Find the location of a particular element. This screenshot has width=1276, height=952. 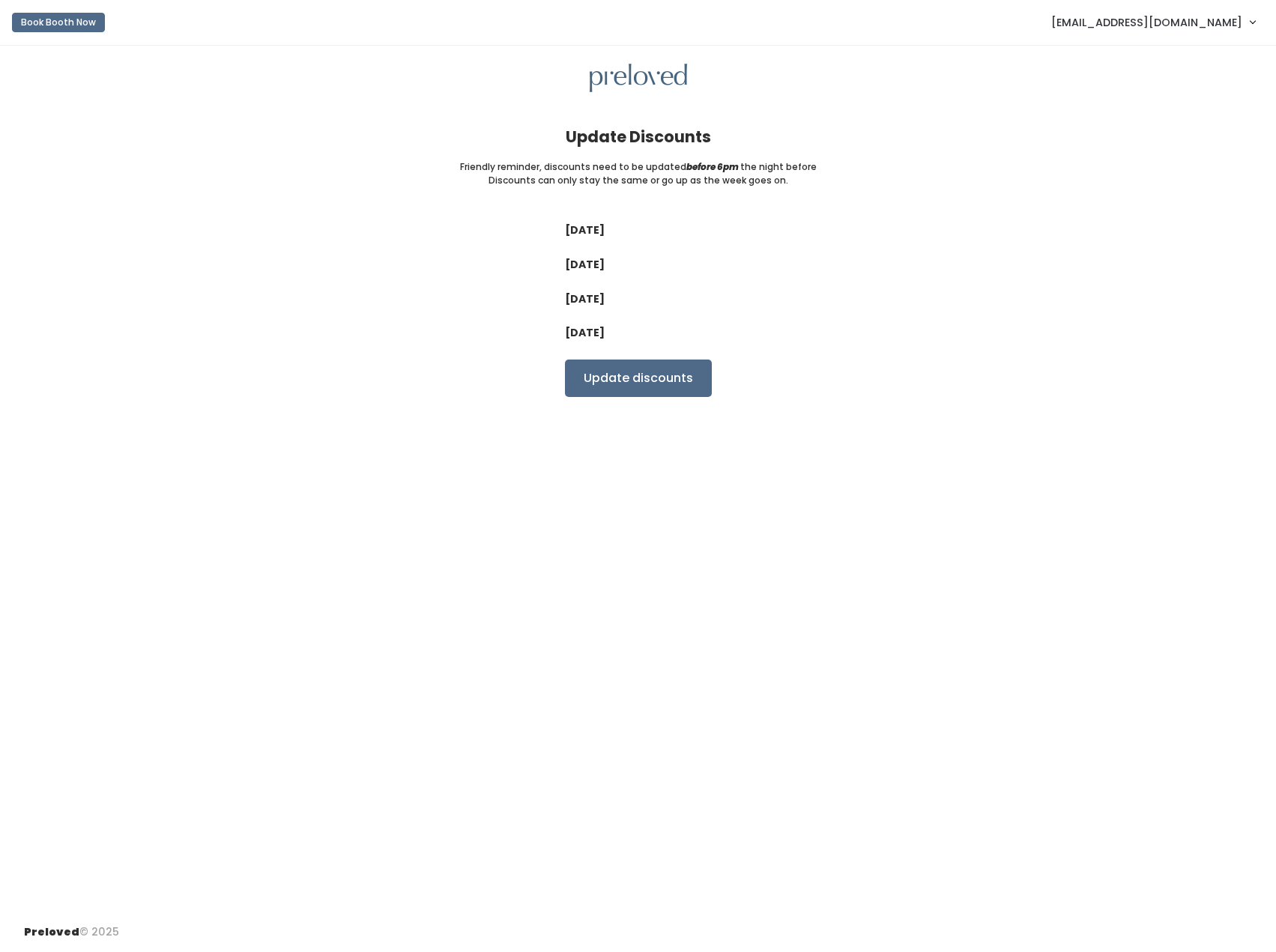

div: © 2025 is located at coordinates (71, 925).